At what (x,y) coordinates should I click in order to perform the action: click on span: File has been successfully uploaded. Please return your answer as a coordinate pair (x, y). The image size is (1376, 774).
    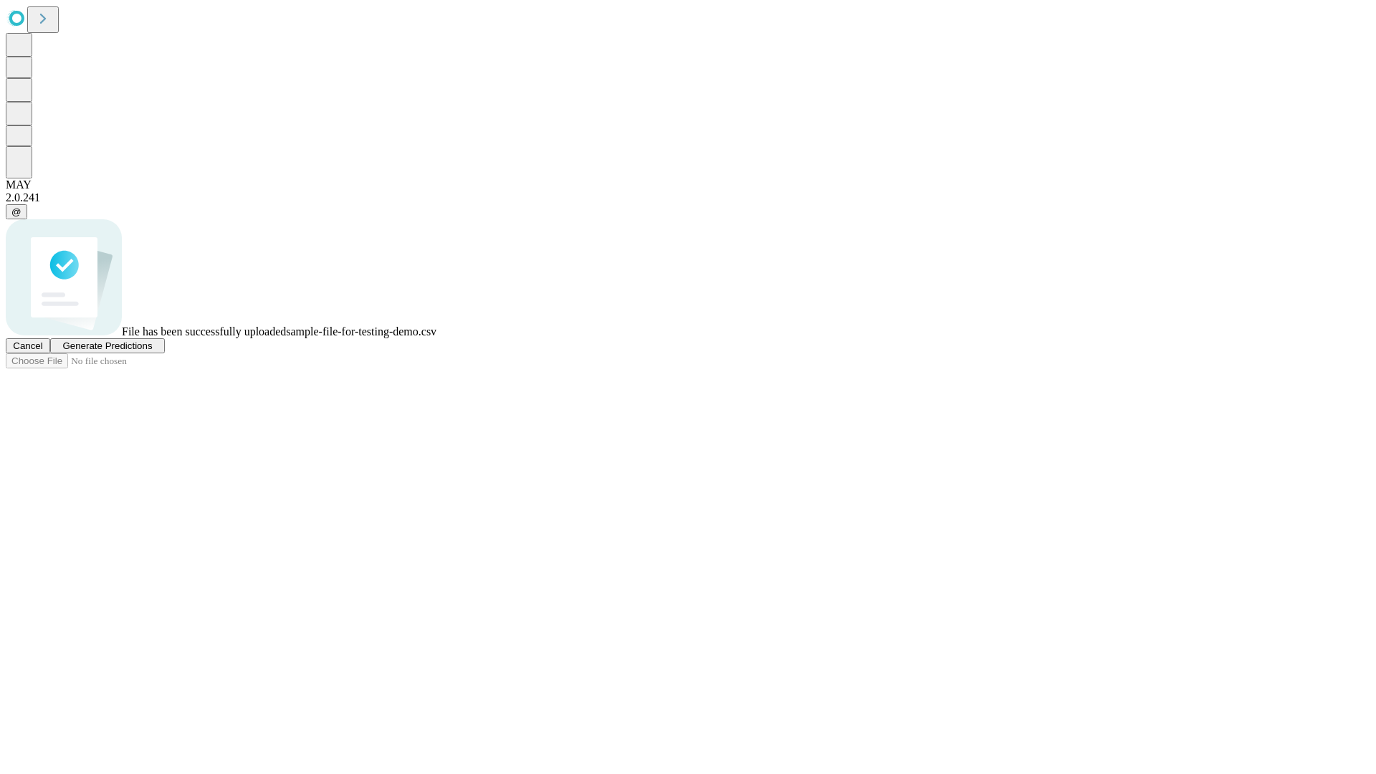
    Looking at the image, I should click on (204, 331).